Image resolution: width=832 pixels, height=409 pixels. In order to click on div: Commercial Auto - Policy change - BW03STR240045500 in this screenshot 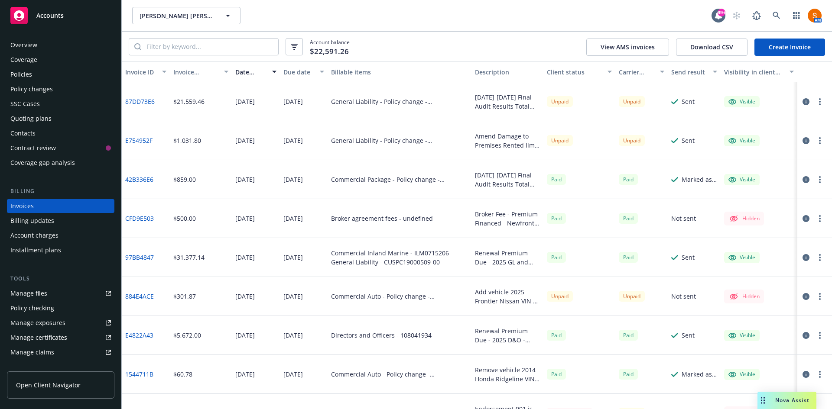, I will do `click(399, 374)`.